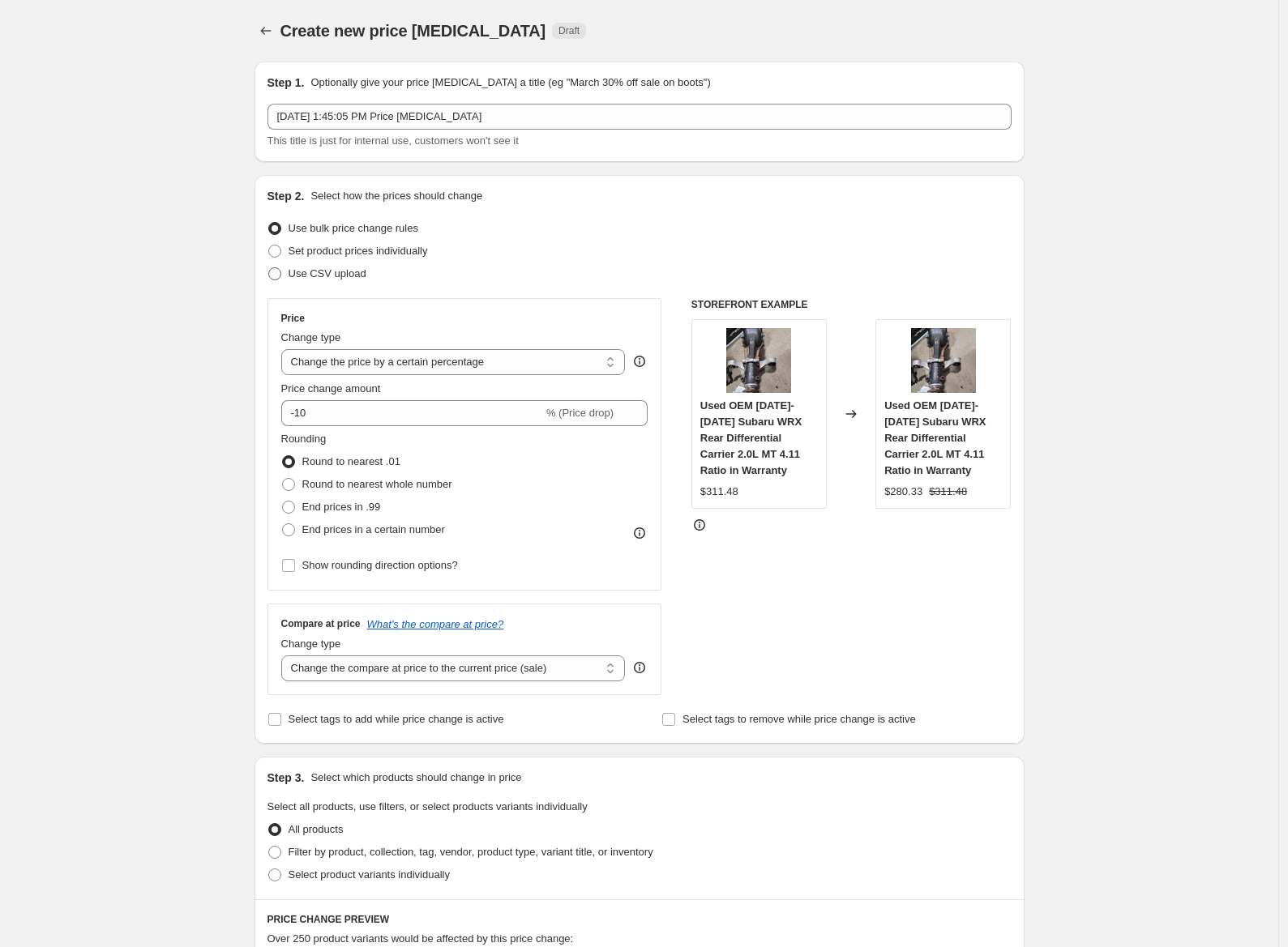  Describe the element at coordinates (412, 413) in the screenshot. I see `input: -15` at that location.